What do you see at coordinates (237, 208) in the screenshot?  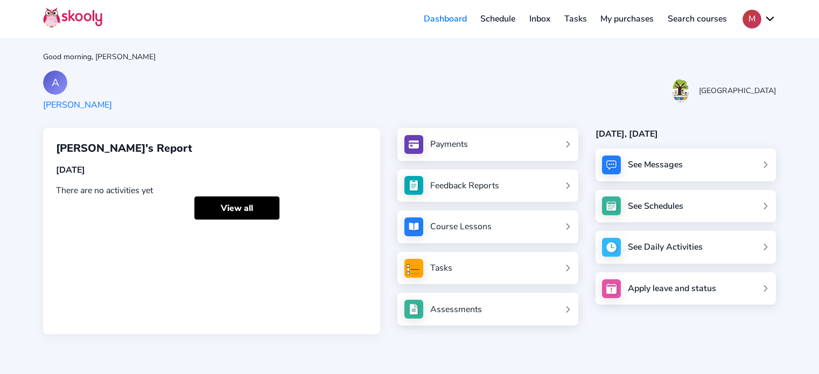 I see `a: View all` at bounding box center [237, 208].